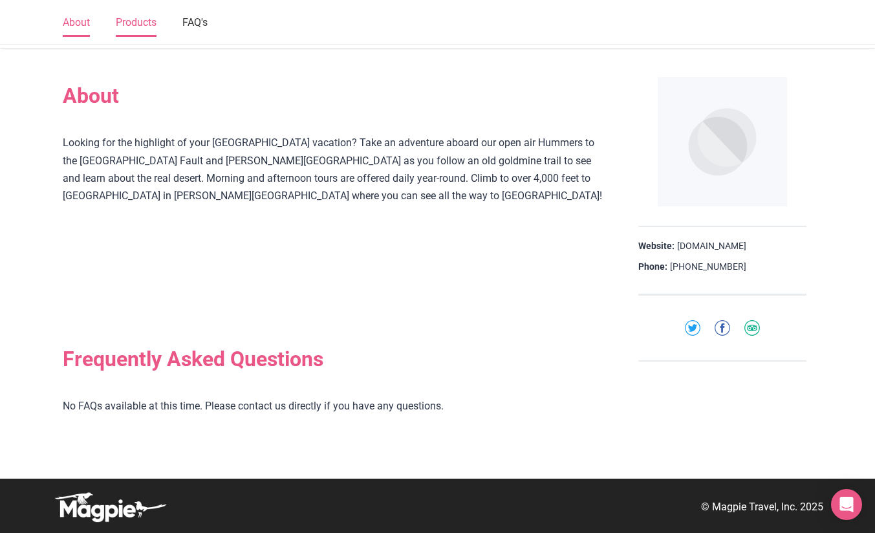 The width and height of the screenshot is (875, 533). I want to click on img: twitter-round-01-cd1e625a8cae957d25deef6d92bf4839.svg, so click(693, 328).